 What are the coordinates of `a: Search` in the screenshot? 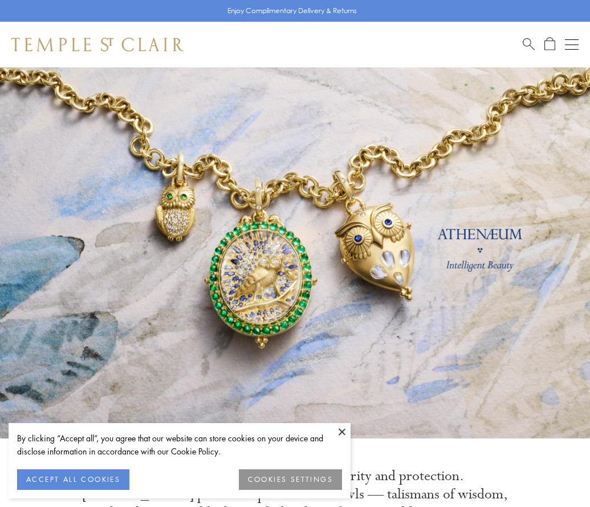 It's located at (529, 44).